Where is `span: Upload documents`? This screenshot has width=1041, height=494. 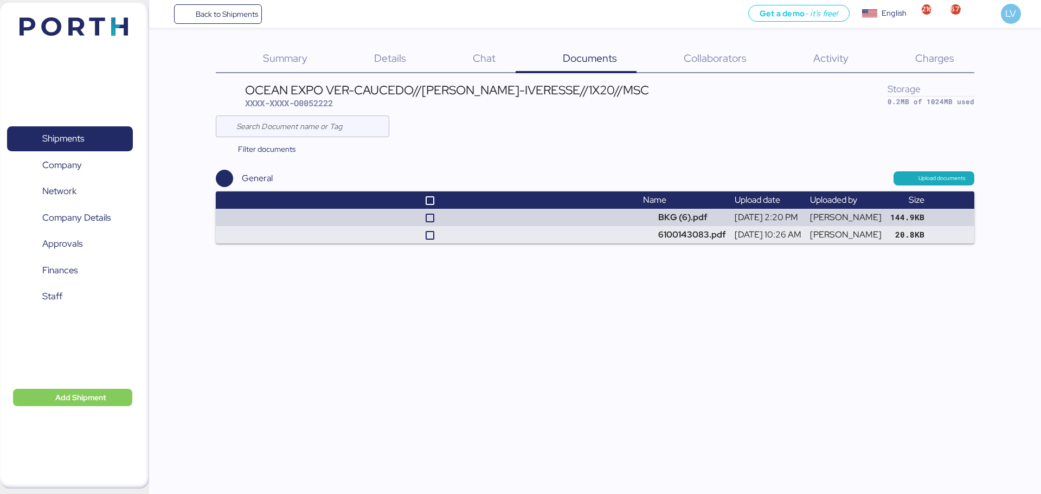 span: Upload documents is located at coordinates (942, 178).